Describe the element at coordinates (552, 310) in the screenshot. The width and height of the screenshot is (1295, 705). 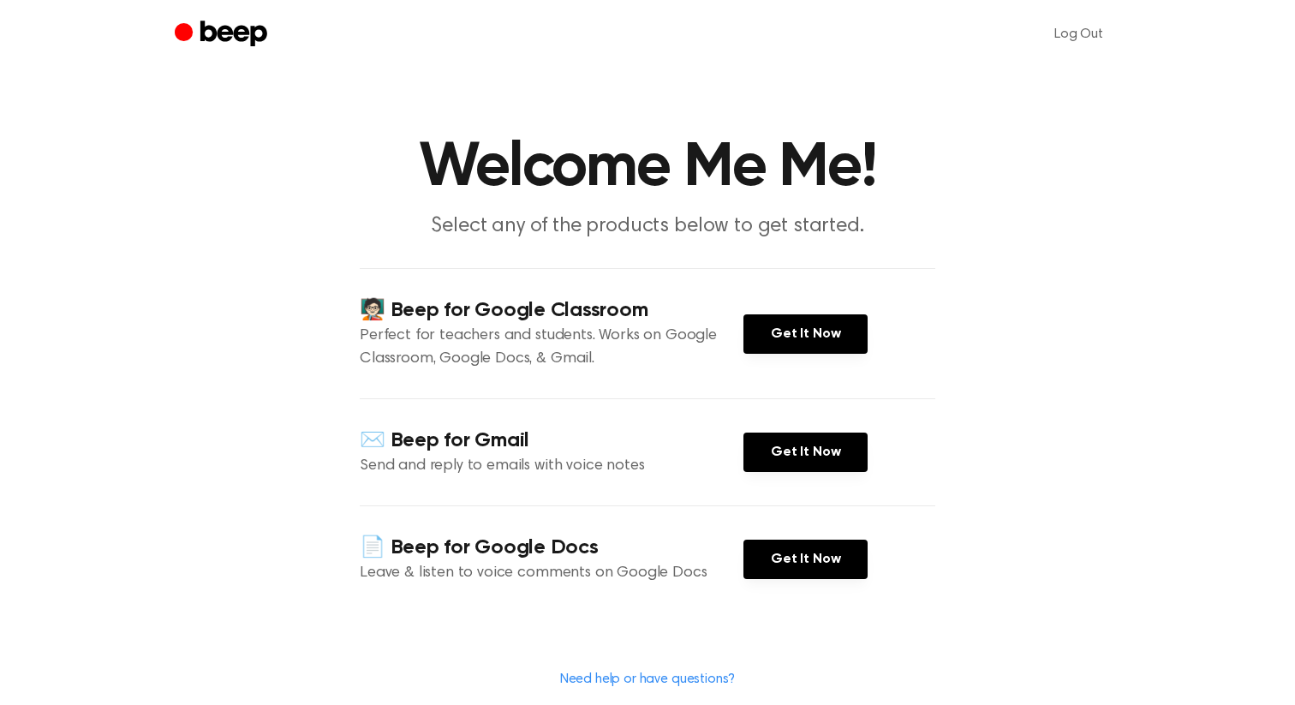
I see `h4: 🧑🏻‍🏫 Beep for Google Classroom` at that location.